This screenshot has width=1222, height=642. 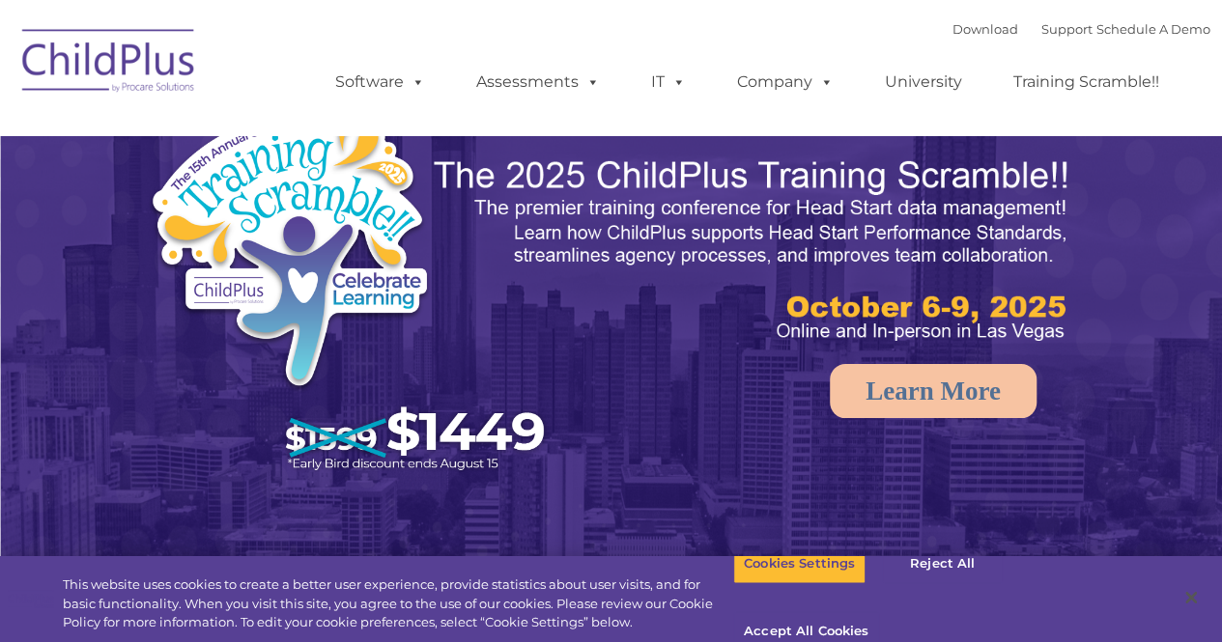 What do you see at coordinates (1086, 82) in the screenshot?
I see `a: Training Scramble!!` at bounding box center [1086, 82].